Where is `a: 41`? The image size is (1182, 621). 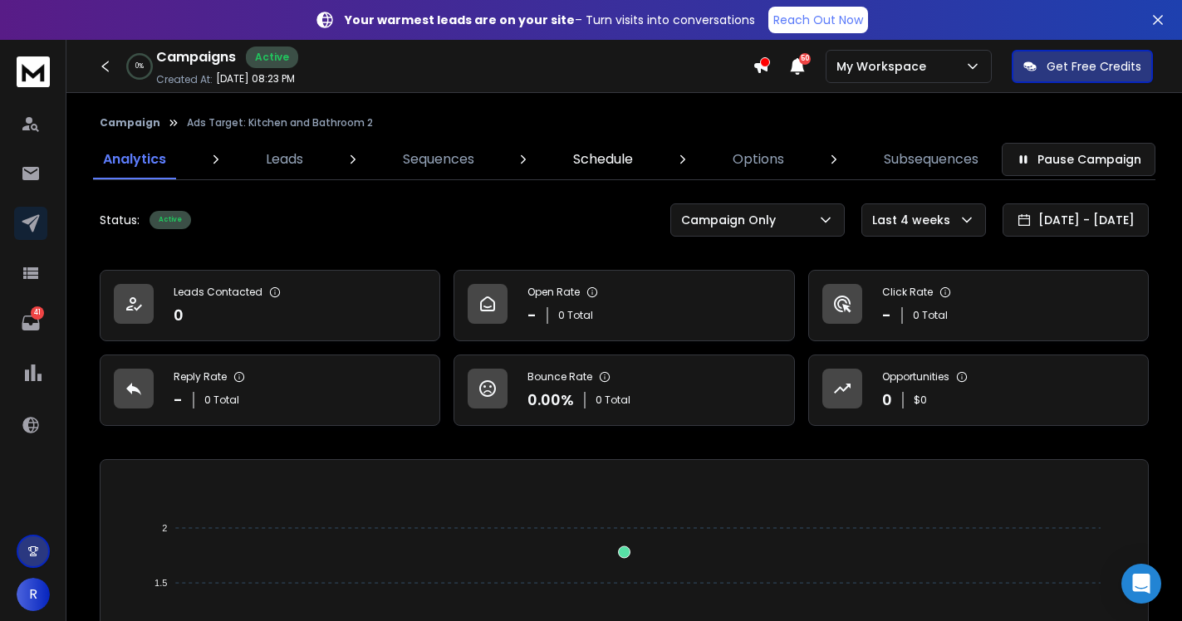 a: 41 is located at coordinates (31, 323).